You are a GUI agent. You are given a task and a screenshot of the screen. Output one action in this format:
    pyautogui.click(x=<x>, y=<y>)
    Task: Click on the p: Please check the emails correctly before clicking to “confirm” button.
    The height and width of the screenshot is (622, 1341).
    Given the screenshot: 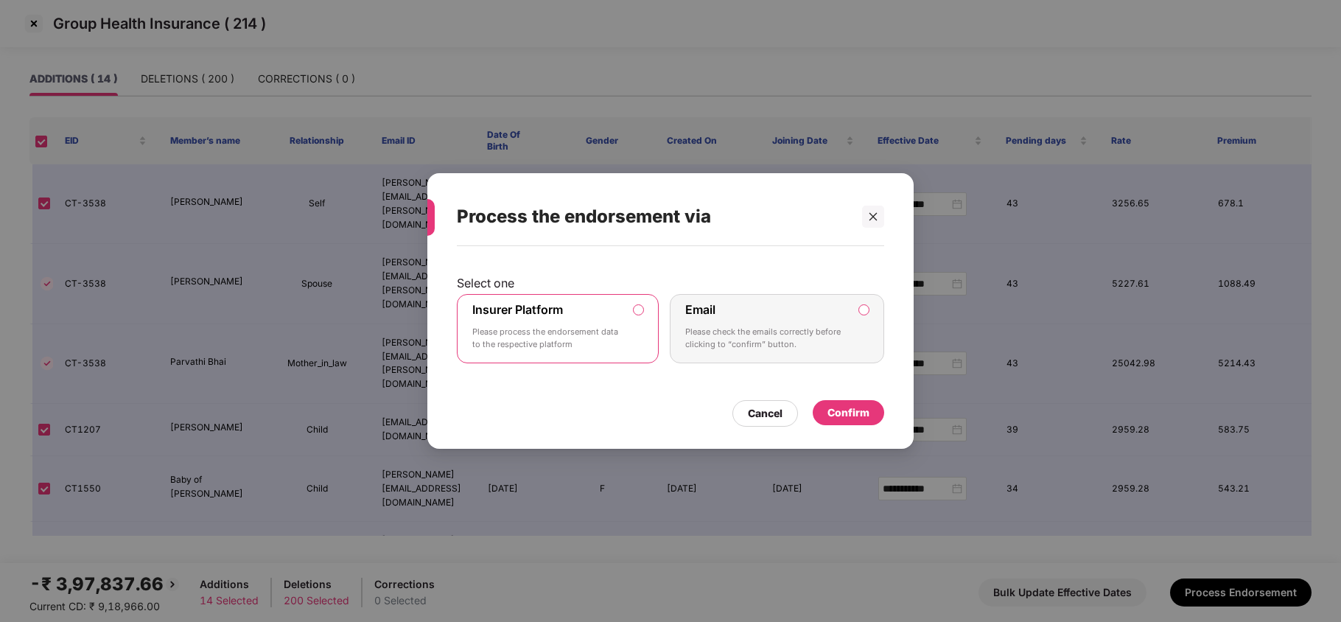 What is the action you would take?
    pyautogui.click(x=766, y=338)
    